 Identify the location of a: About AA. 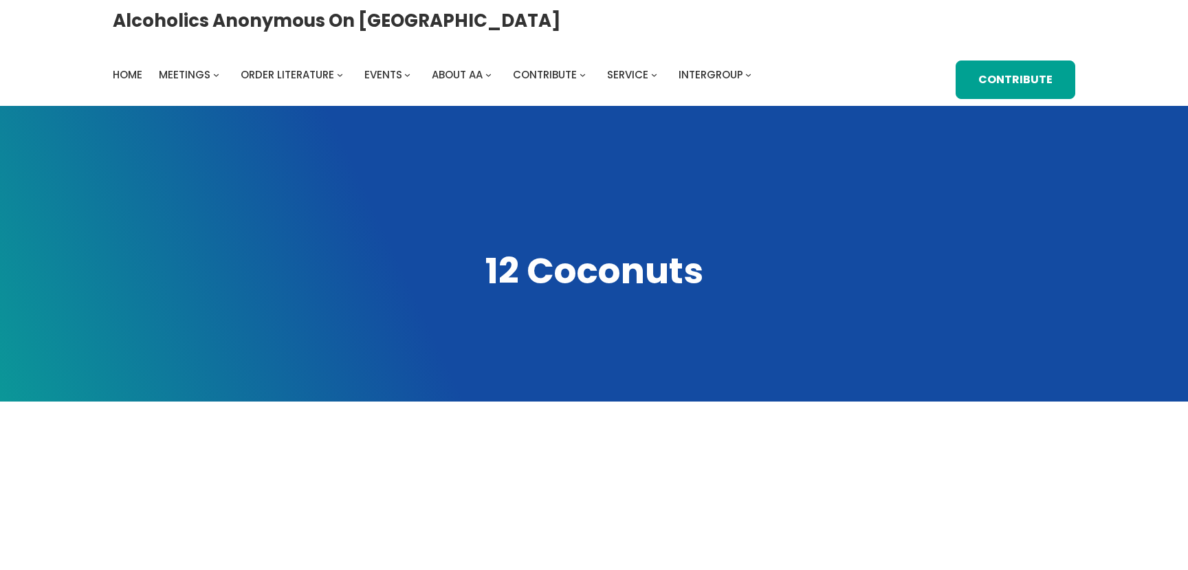
(457, 75).